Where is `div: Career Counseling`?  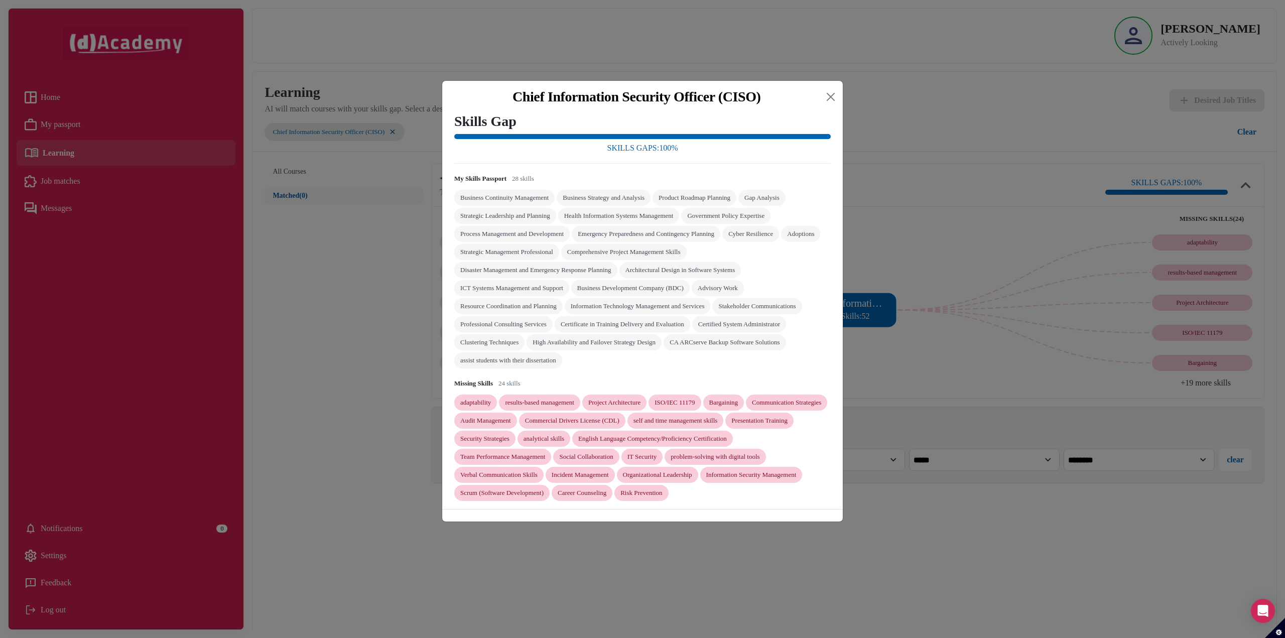
div: Career Counseling is located at coordinates (582, 493).